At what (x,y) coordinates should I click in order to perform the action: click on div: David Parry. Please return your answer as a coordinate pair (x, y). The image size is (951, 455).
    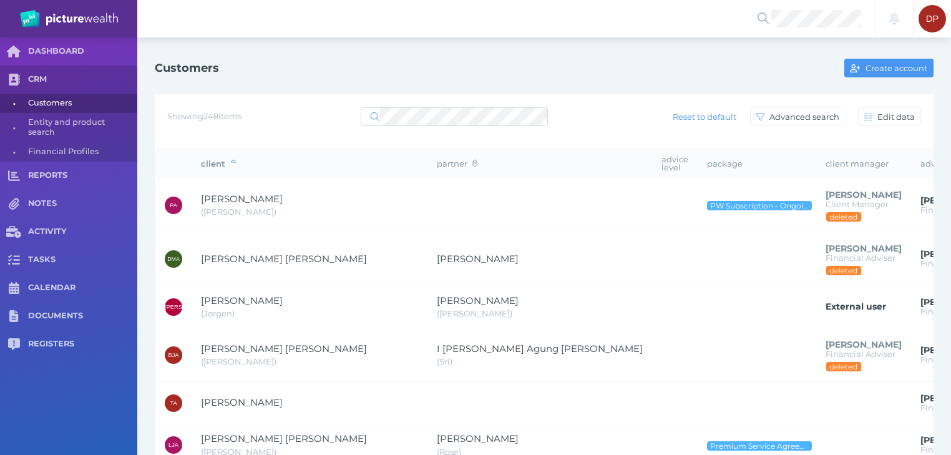
    Looking at the image, I should click on (932, 19).